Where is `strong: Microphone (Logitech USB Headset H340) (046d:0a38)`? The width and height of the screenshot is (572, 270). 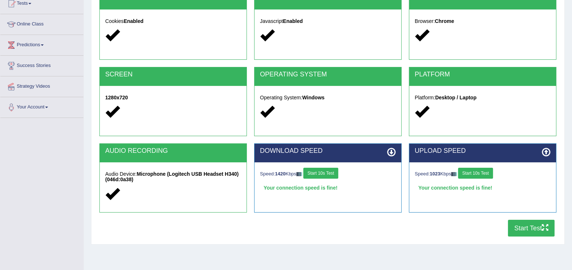
strong: Microphone (Logitech USB Headset H340) (046d:0a38) is located at coordinates (172, 176).